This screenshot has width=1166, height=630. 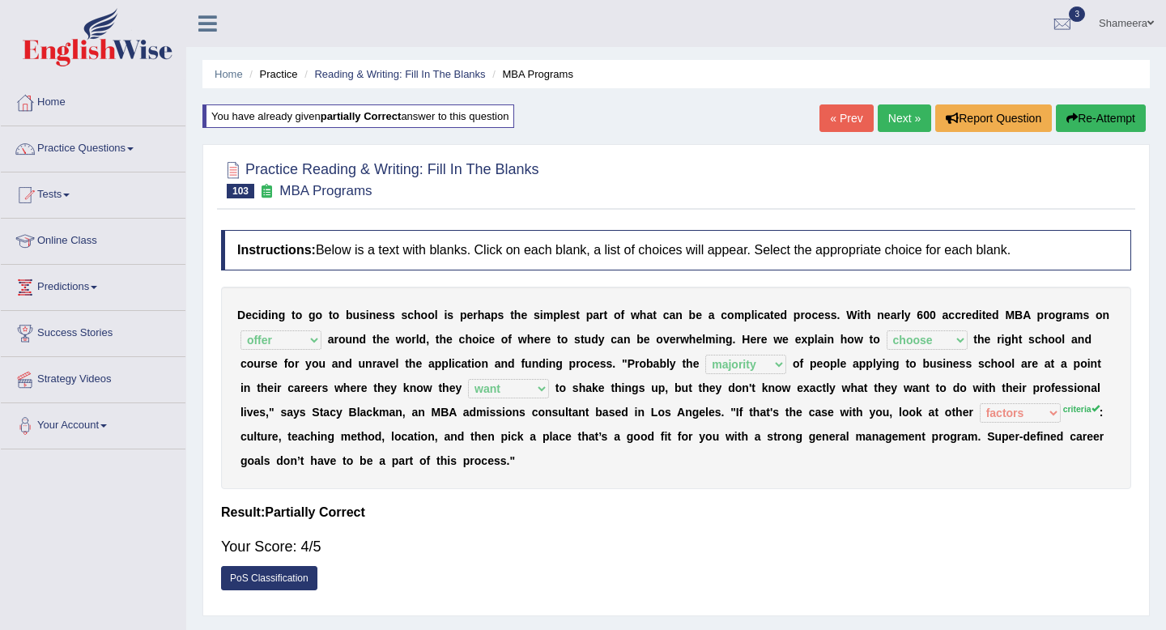 I want to click on a: Online Class, so click(x=93, y=239).